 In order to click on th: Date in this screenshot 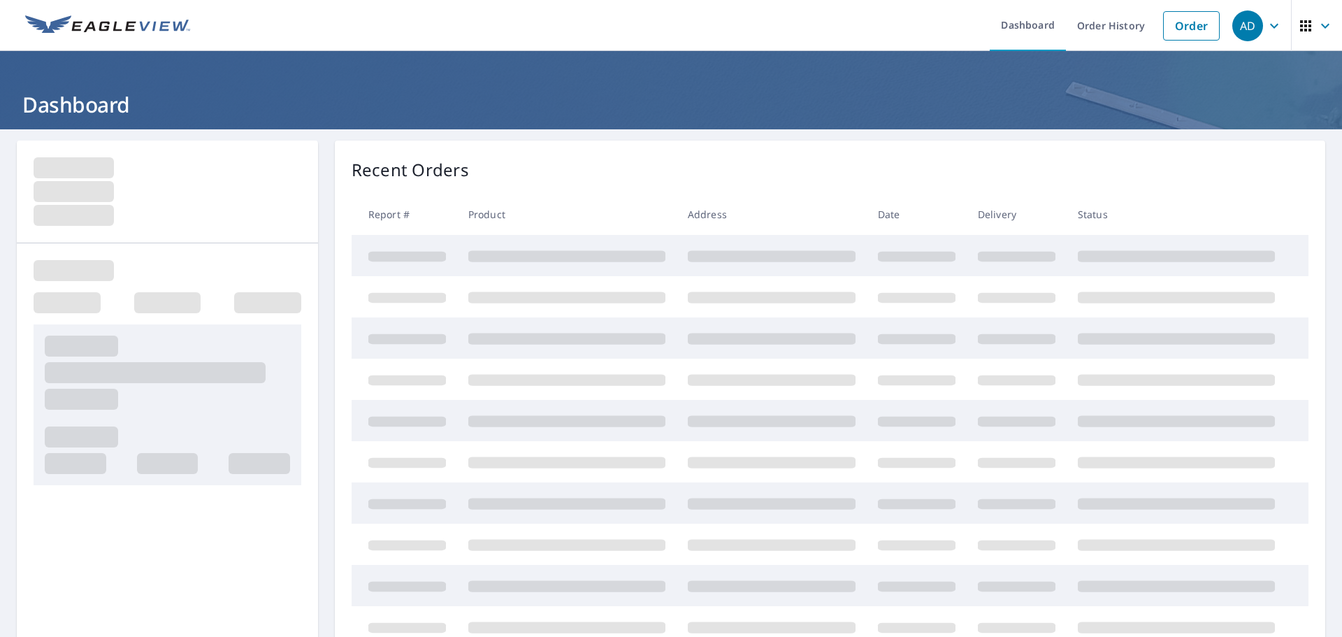, I will do `click(916, 214)`.